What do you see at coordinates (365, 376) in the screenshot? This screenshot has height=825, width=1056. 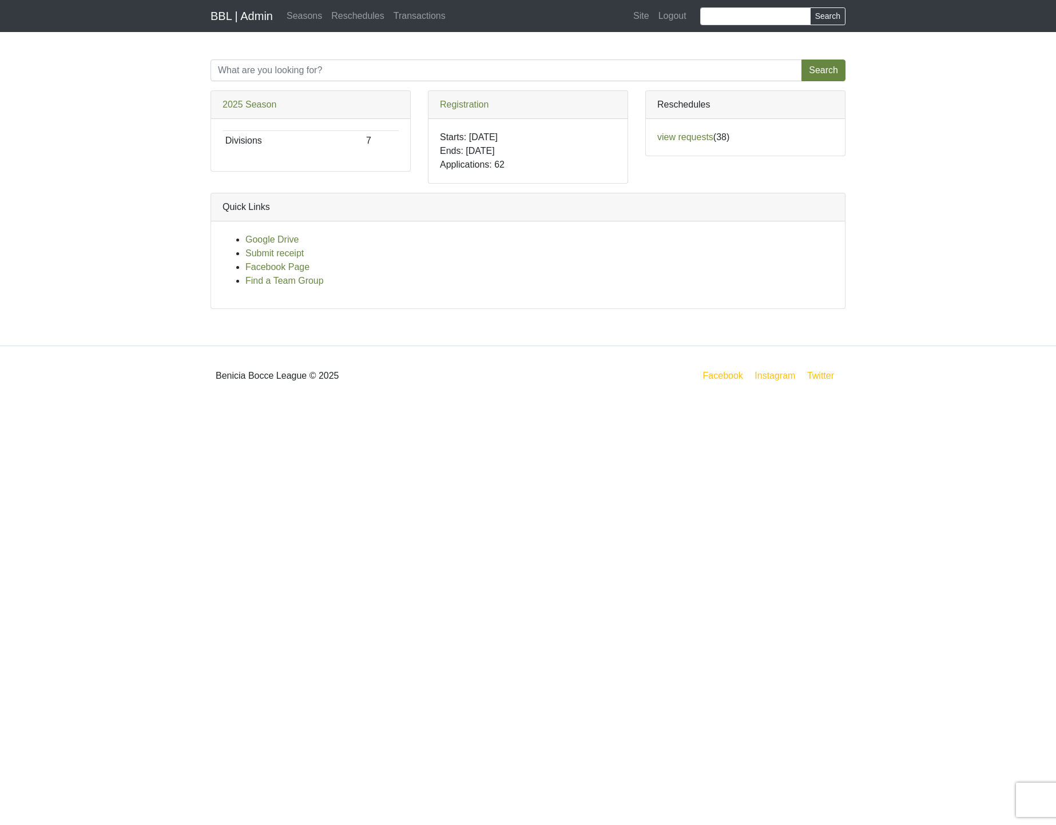 I see `div: Benicia Bocce League © 2025` at bounding box center [365, 376].